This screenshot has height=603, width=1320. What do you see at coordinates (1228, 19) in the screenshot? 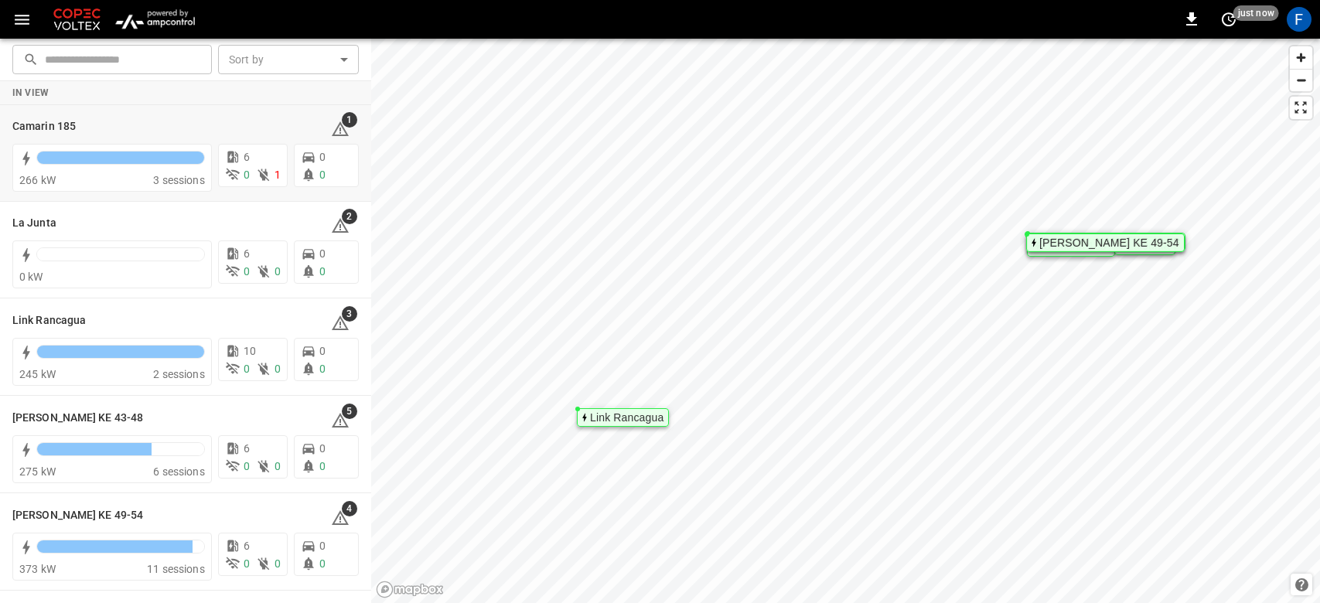
I see `button: set refresh interval` at bounding box center [1228, 19].